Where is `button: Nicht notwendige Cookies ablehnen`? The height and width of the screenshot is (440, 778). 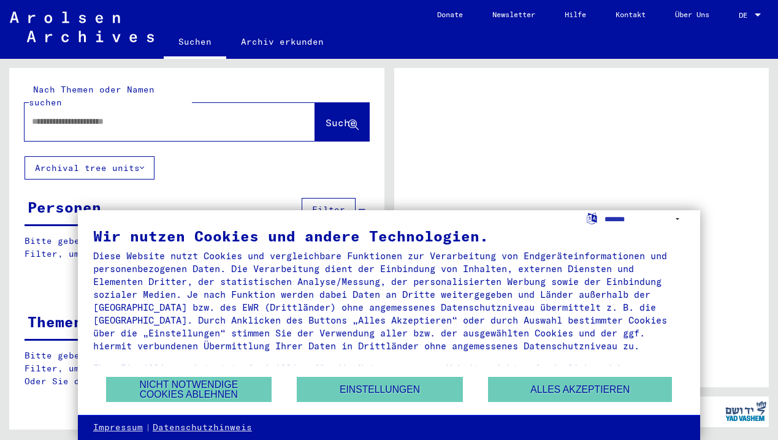 button: Nicht notwendige Cookies ablehnen is located at coordinates (189, 389).